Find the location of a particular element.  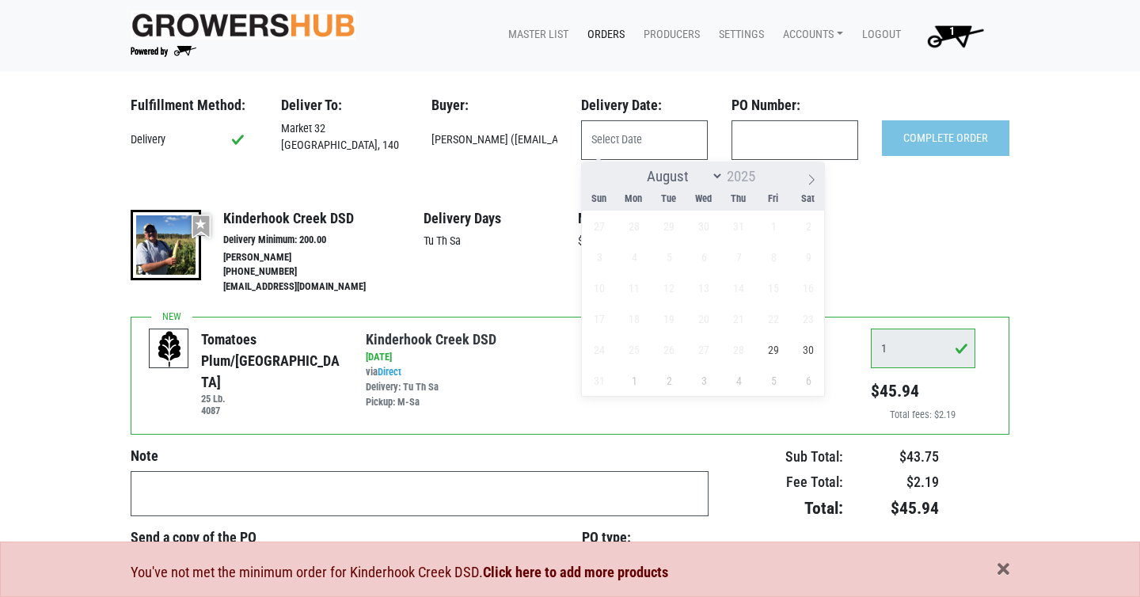

select: Month is located at coordinates (681, 176).